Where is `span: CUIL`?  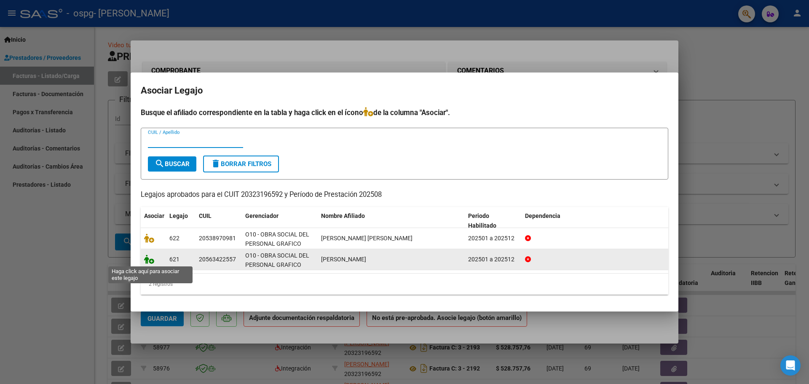 span: CUIL is located at coordinates (205, 216).